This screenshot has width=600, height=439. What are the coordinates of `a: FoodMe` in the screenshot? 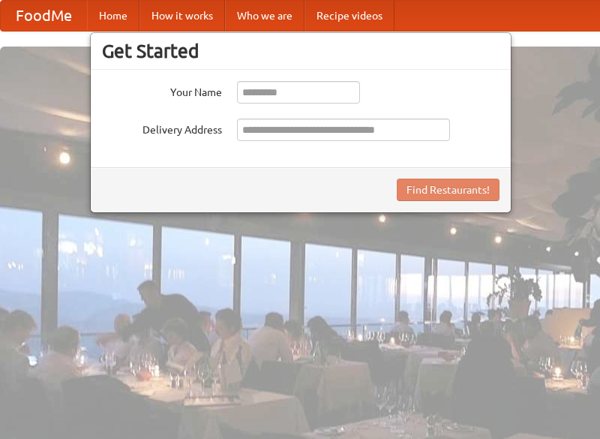 It's located at (44, 16).